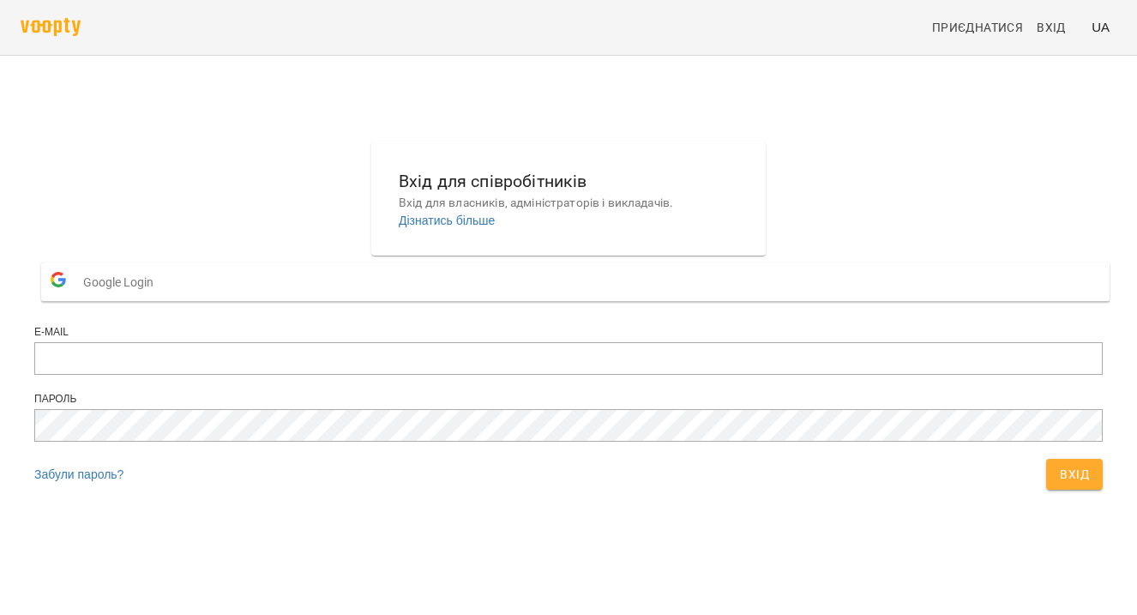 This screenshot has height=615, width=1137. What do you see at coordinates (1100, 27) in the screenshot?
I see `button: UA` at bounding box center [1100, 27].